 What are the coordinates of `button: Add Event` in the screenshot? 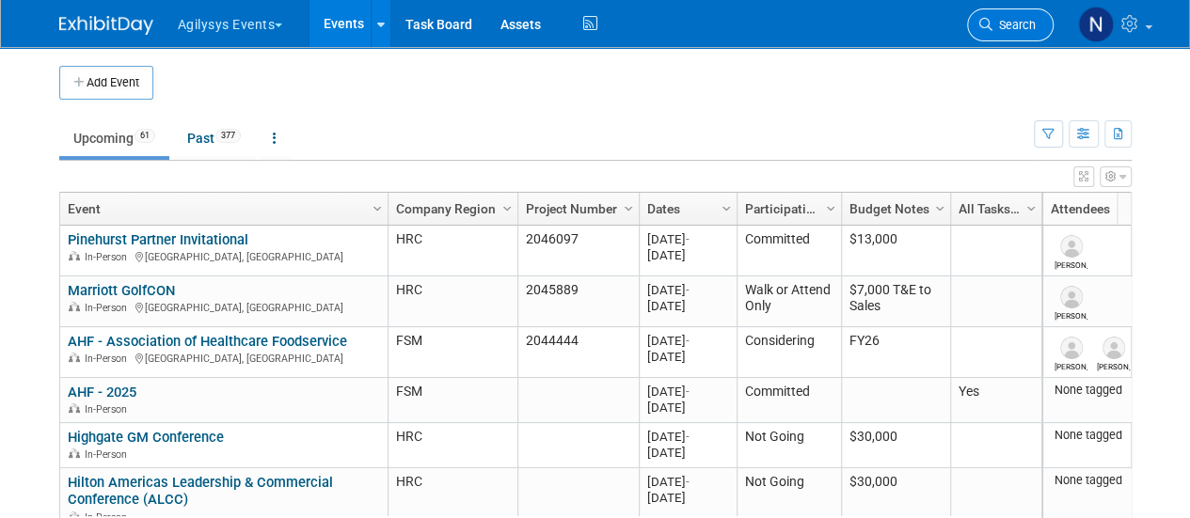 It's located at (106, 83).